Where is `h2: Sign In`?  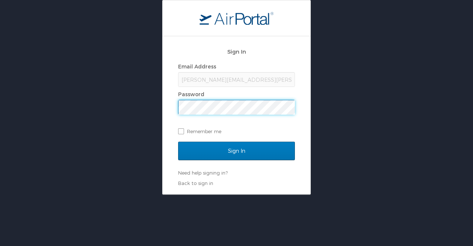
h2: Sign In is located at coordinates (236, 51).